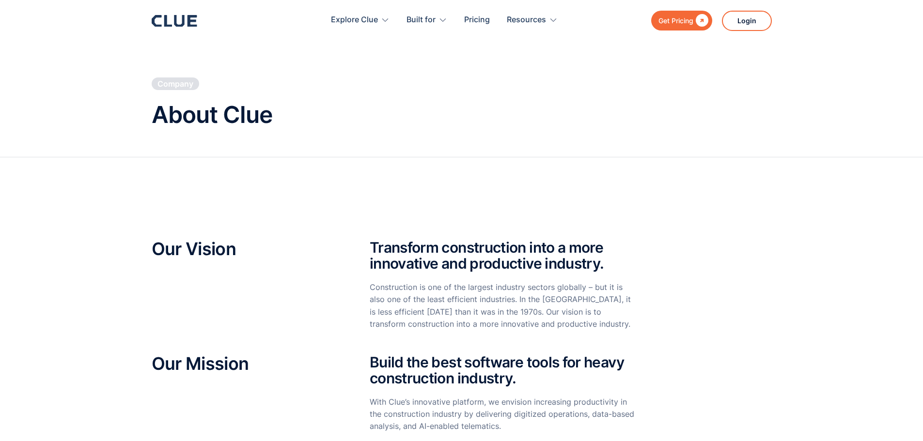 The image size is (923, 441). I want to click on p: Construction is one of the largest industry sectors globally – but it is also one of the least ef..., so click(503, 306).